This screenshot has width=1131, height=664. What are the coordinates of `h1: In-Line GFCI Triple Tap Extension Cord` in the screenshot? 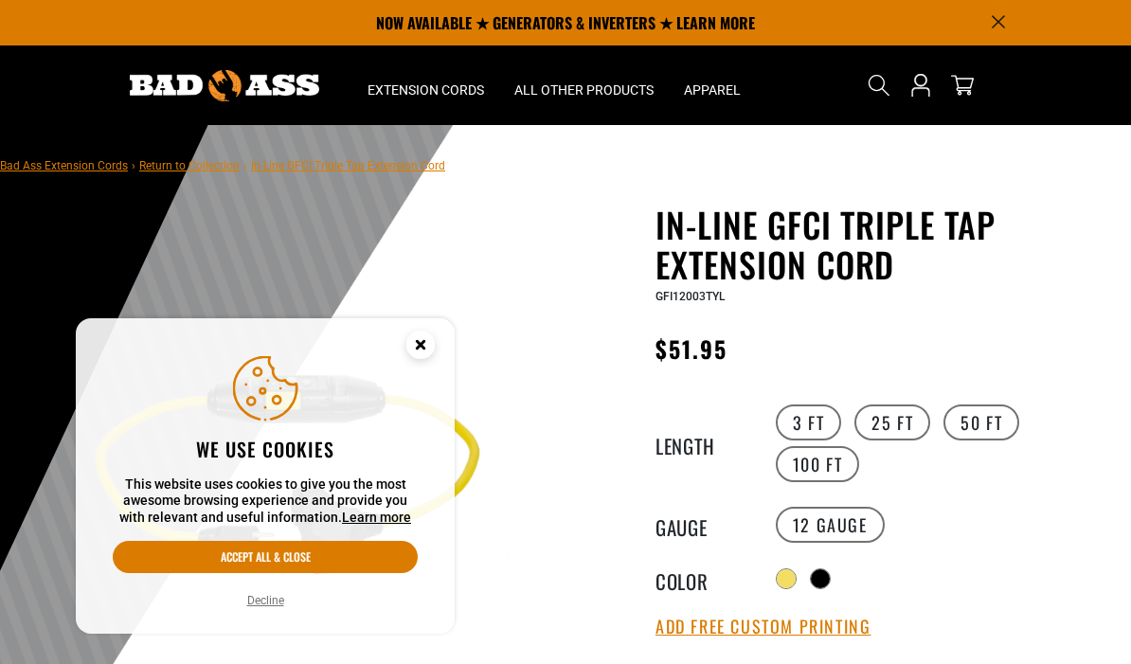 It's located at (886, 244).